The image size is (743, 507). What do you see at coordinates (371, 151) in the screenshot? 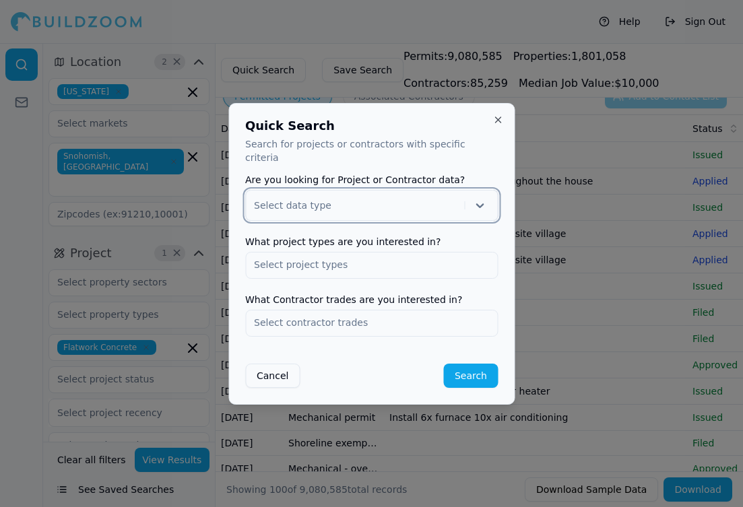
I see `p: Search for projects or contractors with specific criteria` at bounding box center [371, 151].